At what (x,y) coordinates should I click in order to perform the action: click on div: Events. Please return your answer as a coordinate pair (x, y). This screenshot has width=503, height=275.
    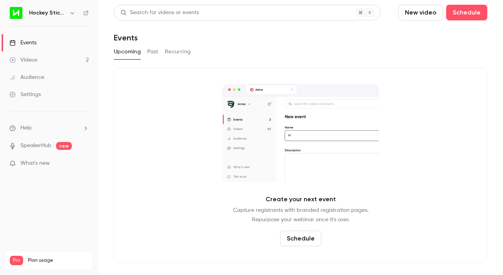
    Looking at the image, I should click on (23, 43).